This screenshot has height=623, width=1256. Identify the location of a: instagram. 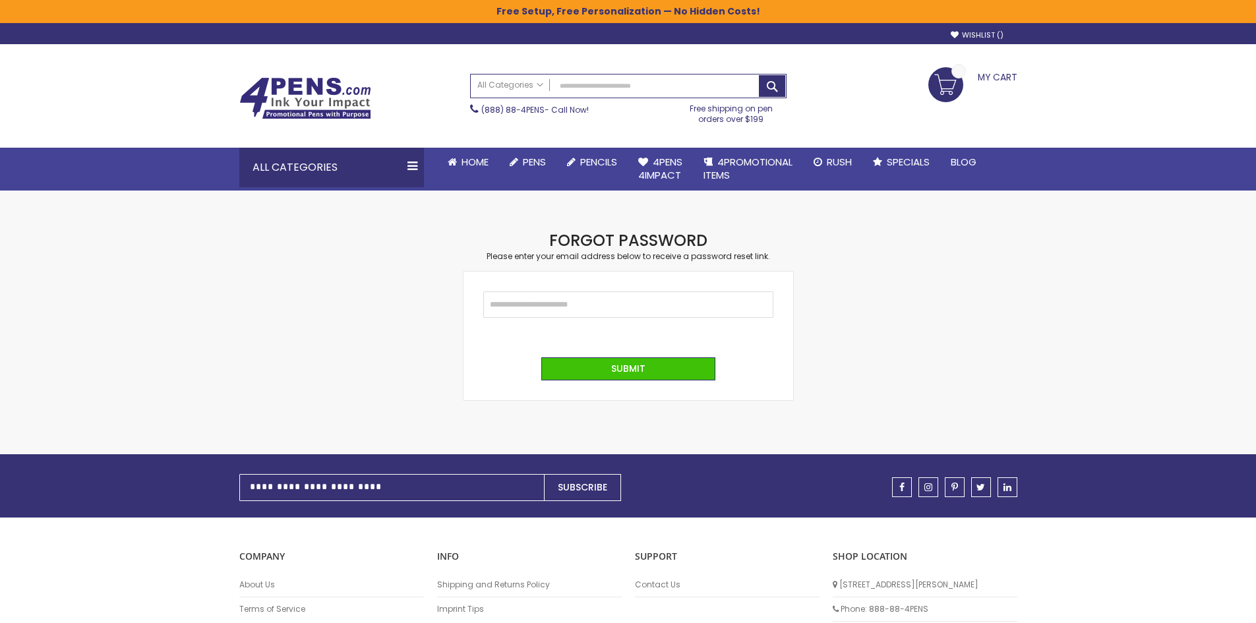
(929, 487).